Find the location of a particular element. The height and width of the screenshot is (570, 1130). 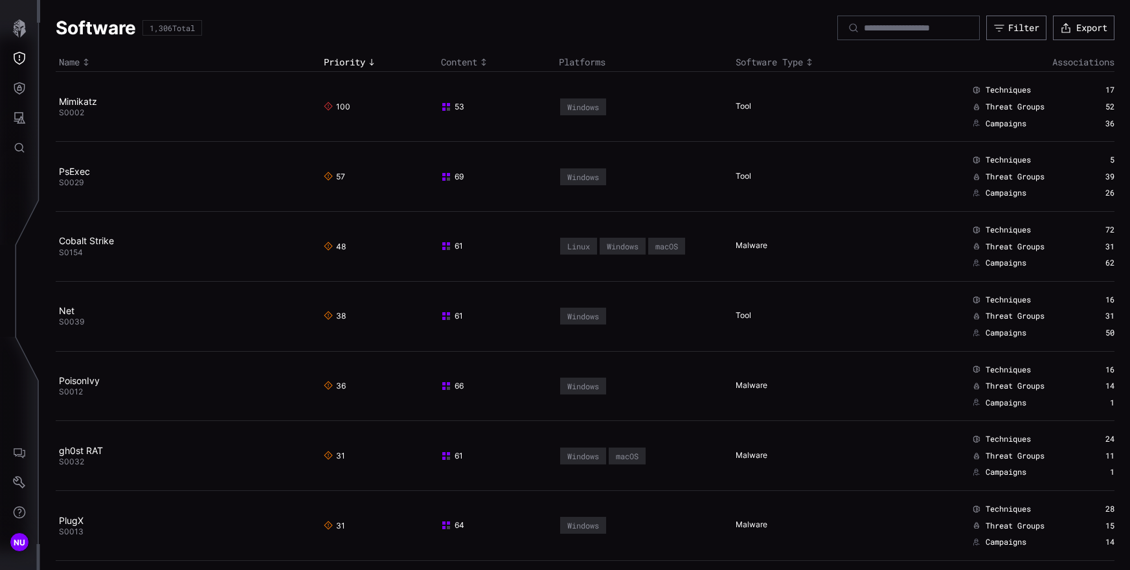

span: S0013 is located at coordinates (71, 531).